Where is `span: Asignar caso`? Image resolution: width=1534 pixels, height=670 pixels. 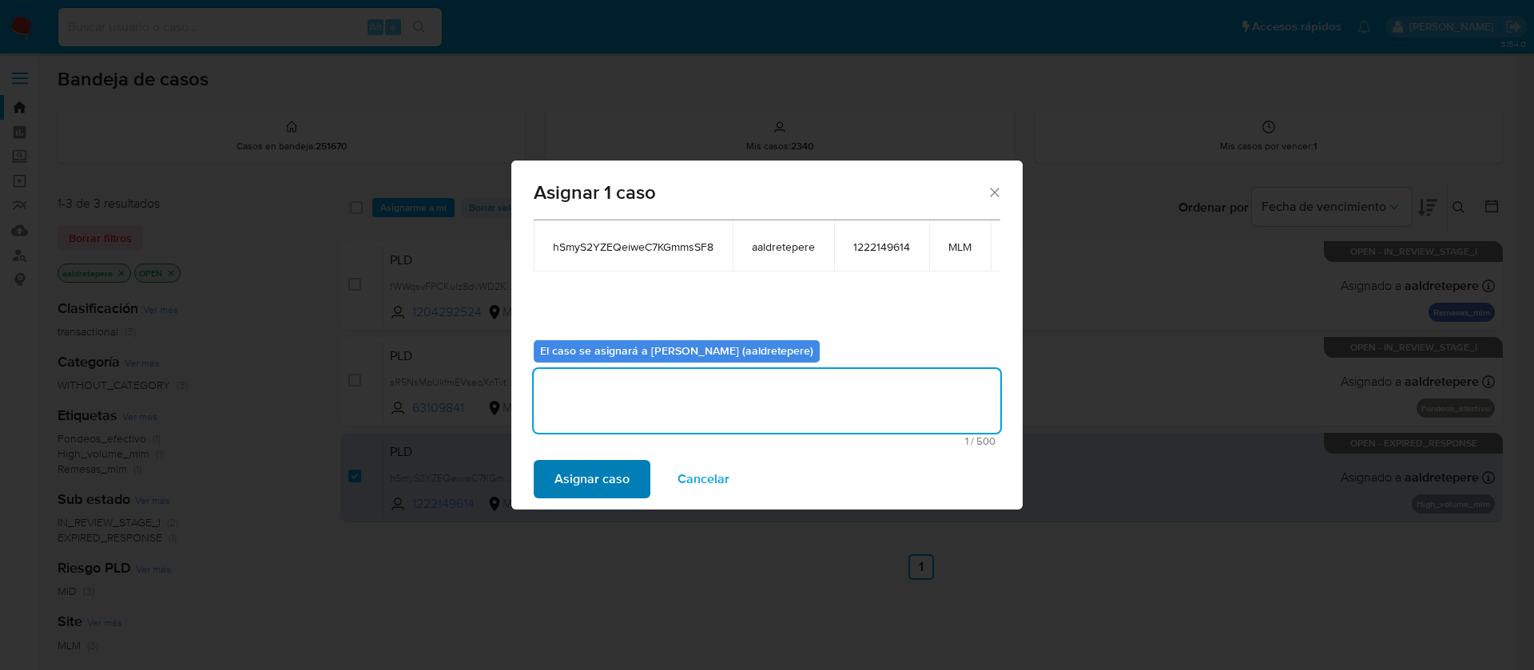 span: Asignar caso is located at coordinates (592, 479).